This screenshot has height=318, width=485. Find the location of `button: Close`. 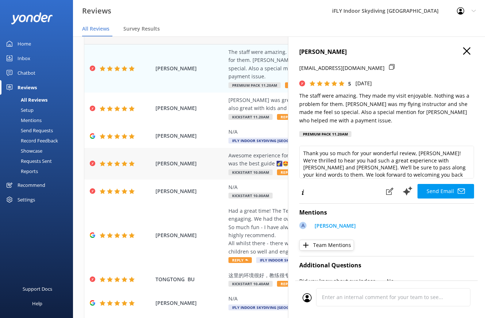

button: Close is located at coordinates (466, 51).